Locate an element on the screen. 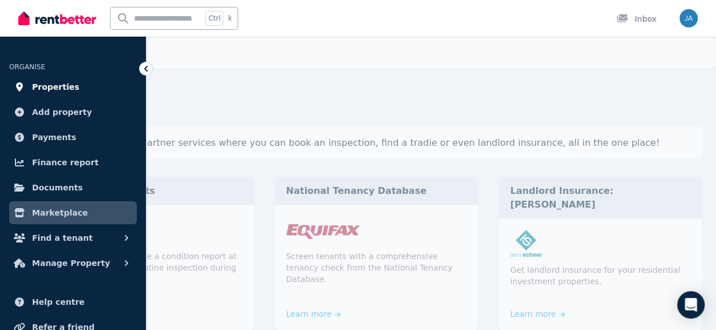 The image size is (716, 330). p: Explore our partner services where you can book an inspection, find a tradie or even landlord ins... is located at coordinates (373, 143).